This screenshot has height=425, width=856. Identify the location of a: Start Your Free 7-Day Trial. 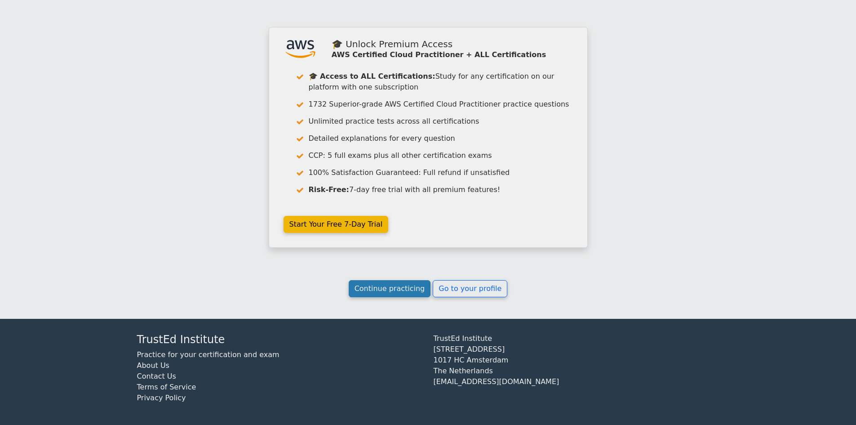
(336, 224).